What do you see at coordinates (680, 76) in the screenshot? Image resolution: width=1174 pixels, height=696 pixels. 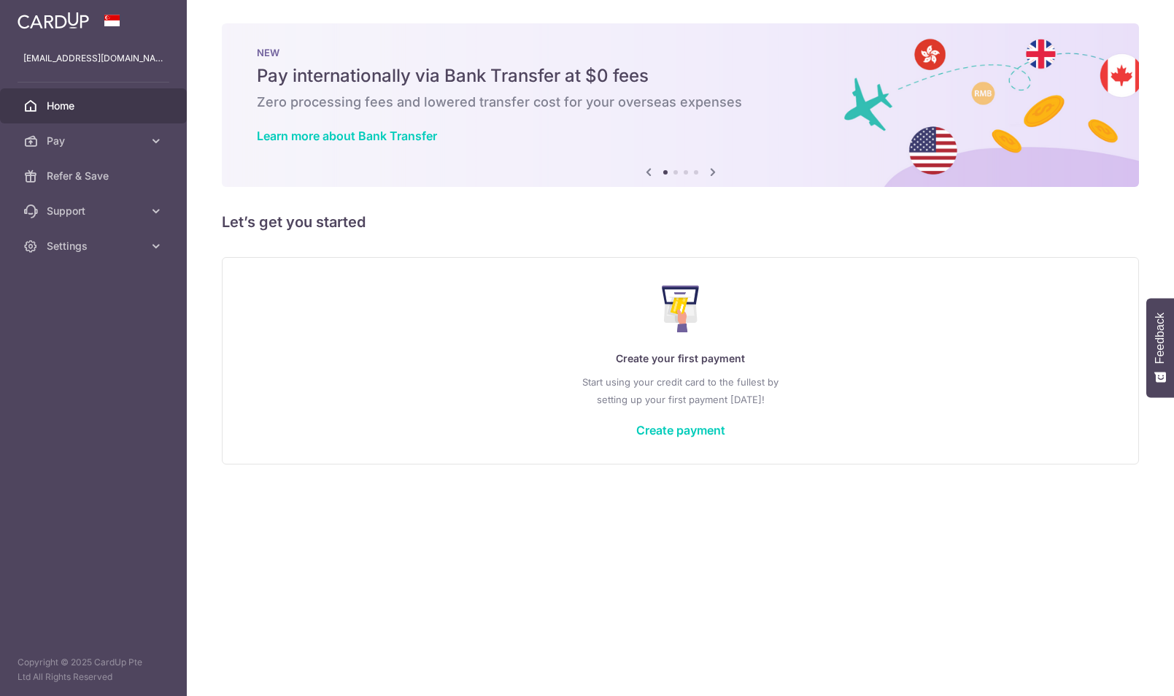 I see `h5: Pay internationally via Bank Transfer at $0 fees` at bounding box center [680, 76].